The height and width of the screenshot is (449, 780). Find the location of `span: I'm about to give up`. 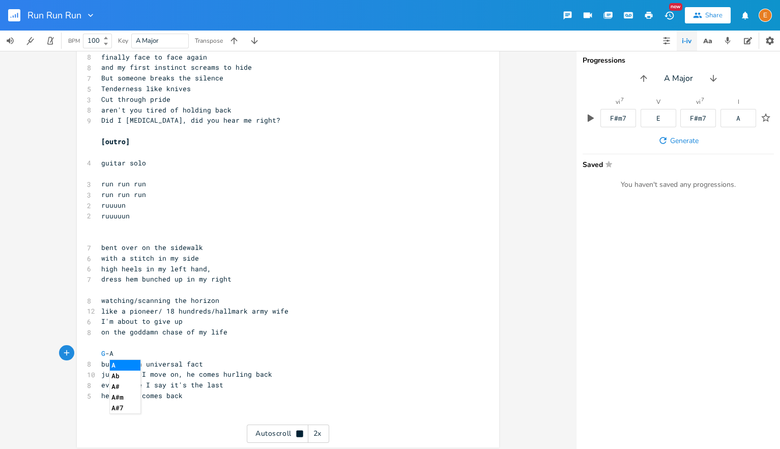

span: I'm about to give up is located at coordinates (142, 321).